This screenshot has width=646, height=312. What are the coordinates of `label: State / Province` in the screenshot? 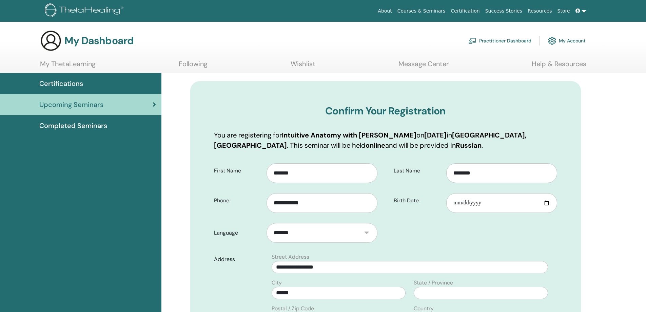 It's located at (434, 283).